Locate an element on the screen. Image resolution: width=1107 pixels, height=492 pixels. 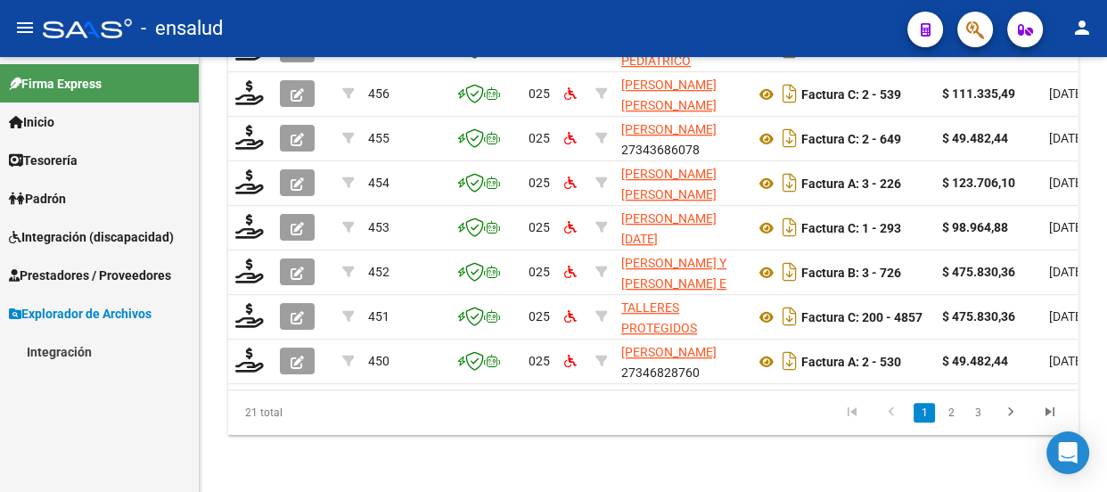
span: Prestadores / Proveedores is located at coordinates (90, 275).